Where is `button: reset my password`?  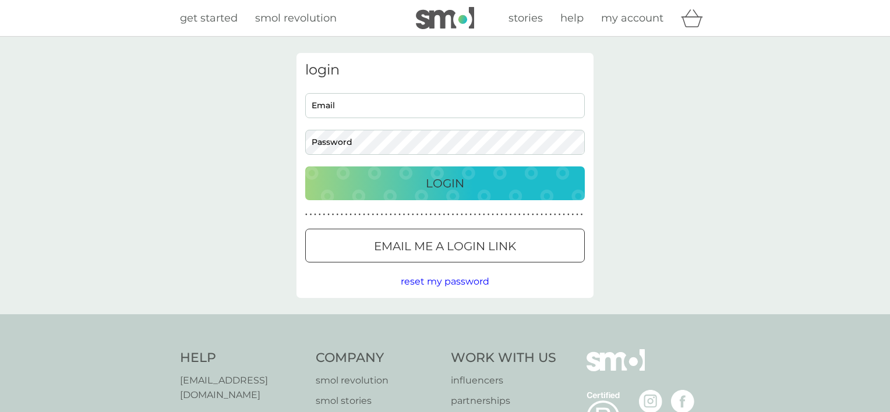 button: reset my password is located at coordinates (445, 282).